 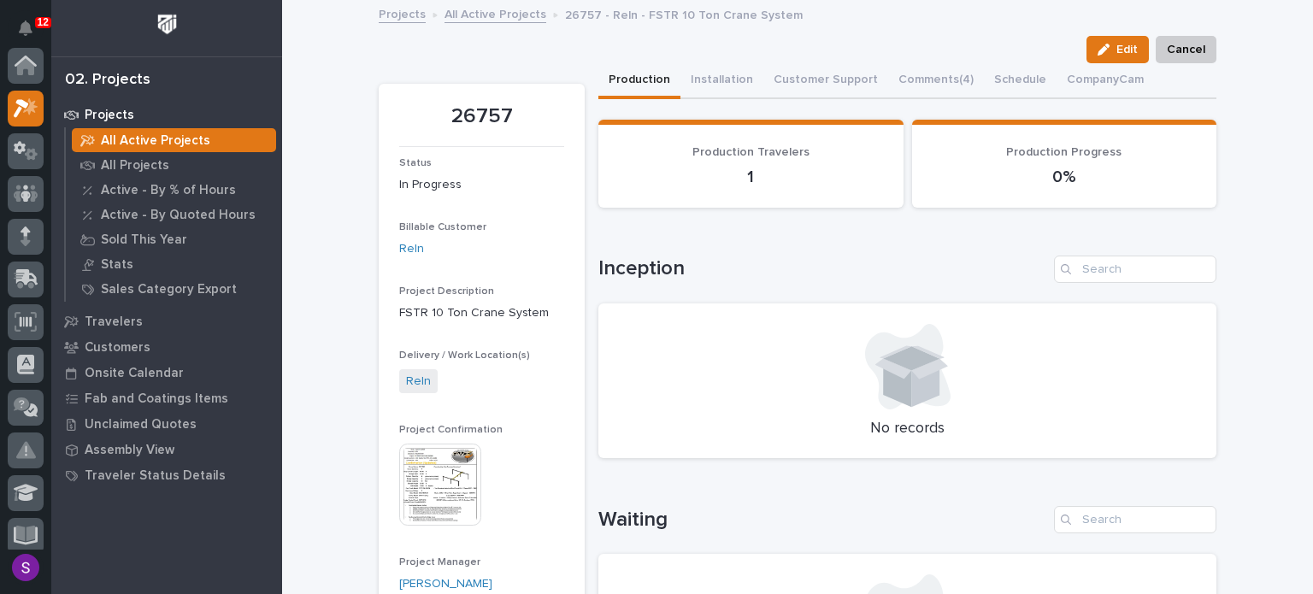 I want to click on p: Active - By % of Hours, so click(x=168, y=191).